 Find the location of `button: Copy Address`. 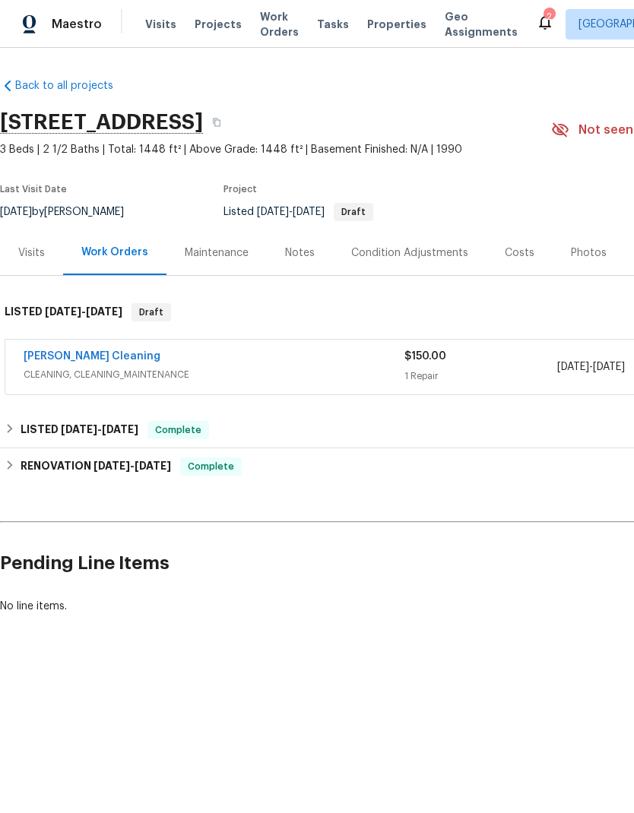

button: Copy Address is located at coordinates (217, 122).